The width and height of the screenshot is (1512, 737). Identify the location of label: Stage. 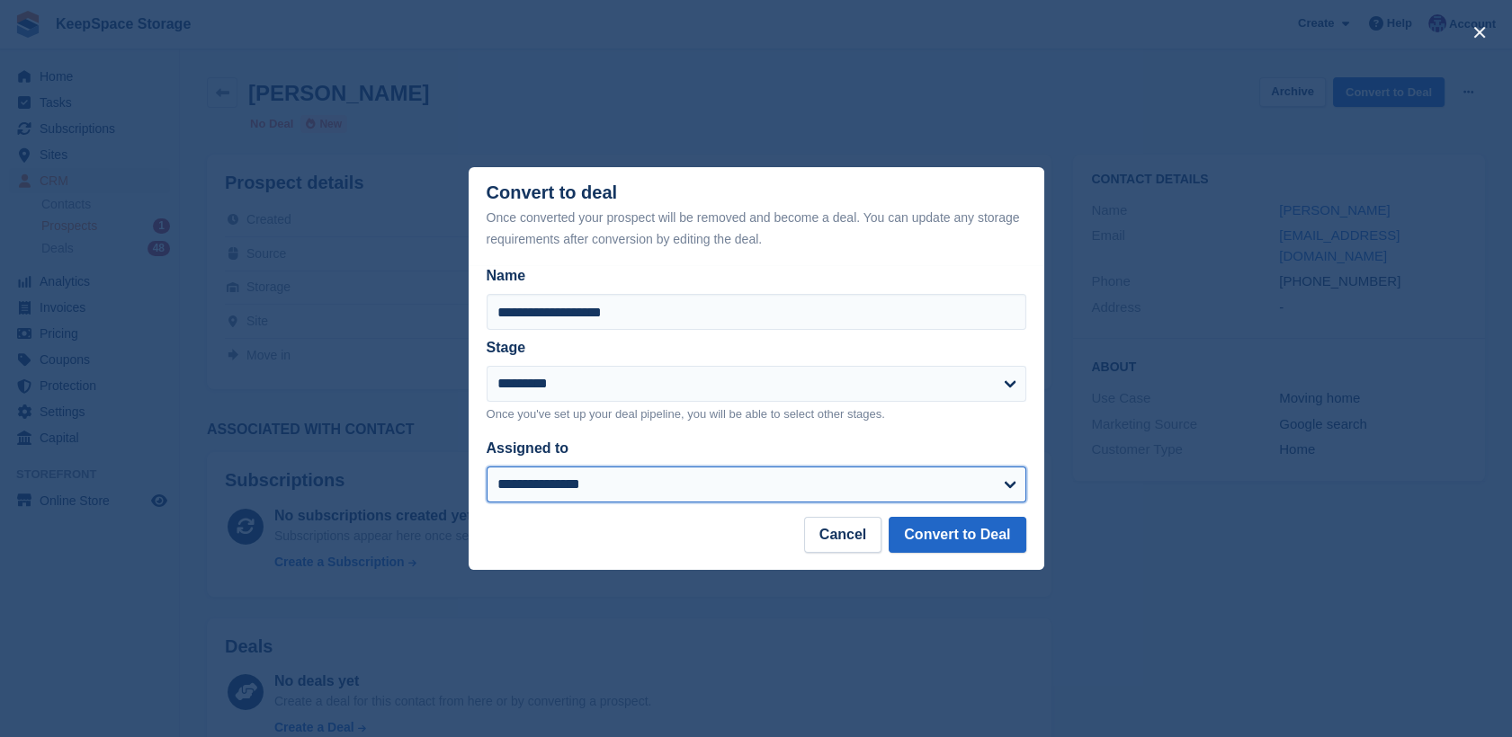
(506, 347).